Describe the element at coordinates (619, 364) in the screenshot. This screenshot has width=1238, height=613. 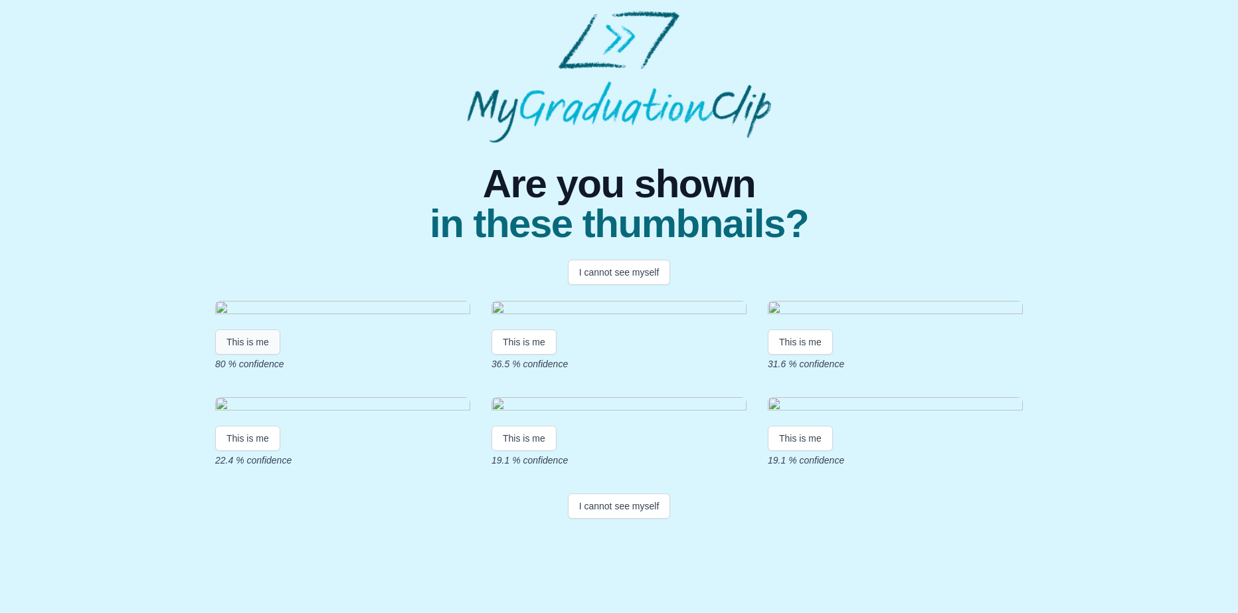
I see `p: 36.5 % confidence` at that location.